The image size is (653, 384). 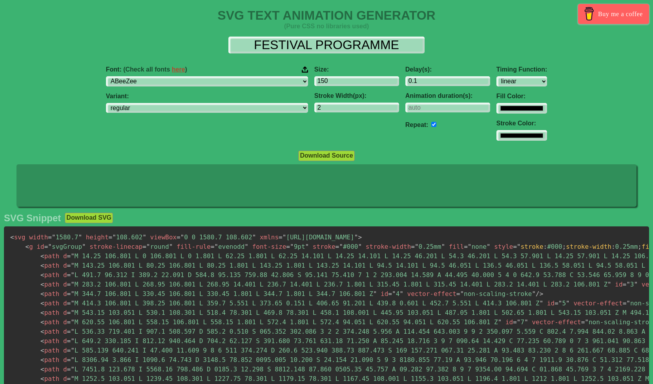 I want to click on span: 9pt, so click(x=298, y=246).